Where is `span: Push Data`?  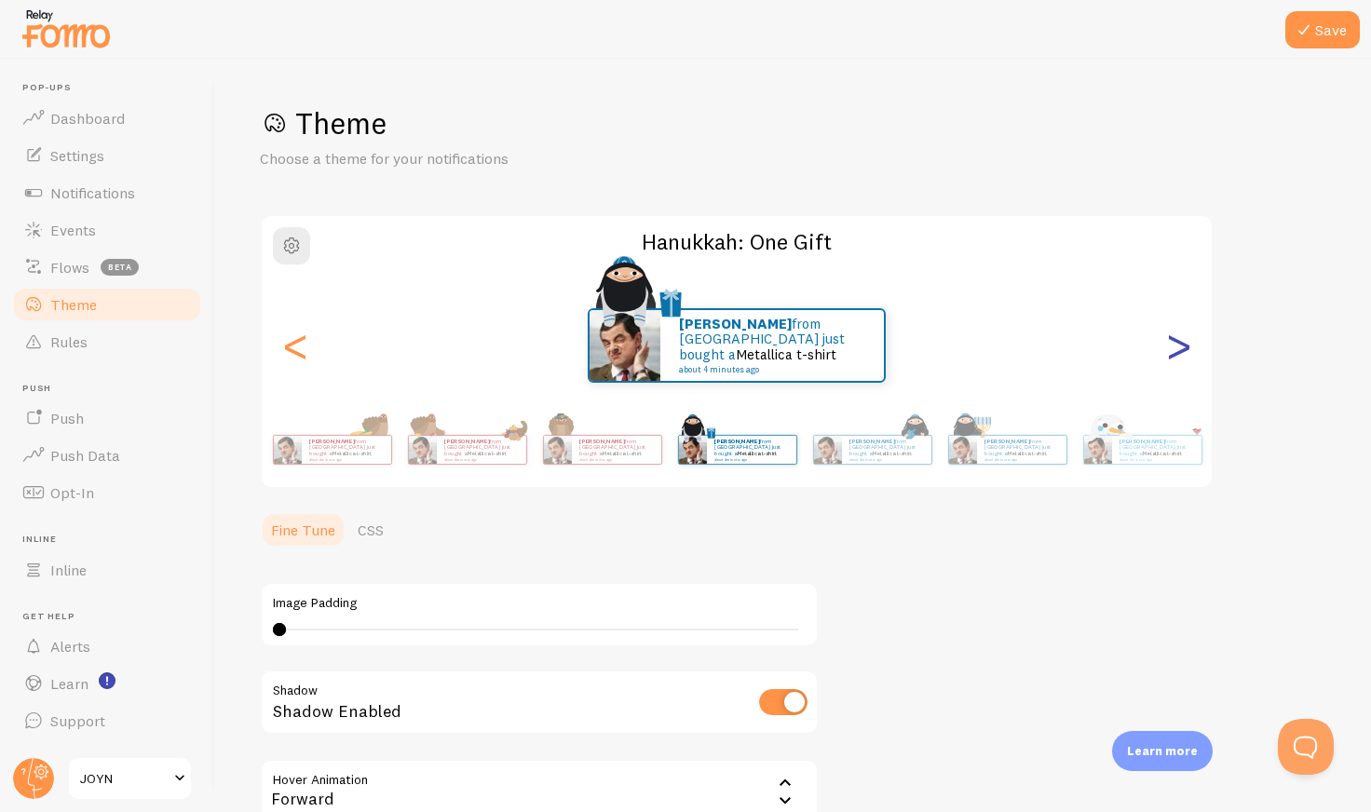
span: Push Data is located at coordinates (85, 455).